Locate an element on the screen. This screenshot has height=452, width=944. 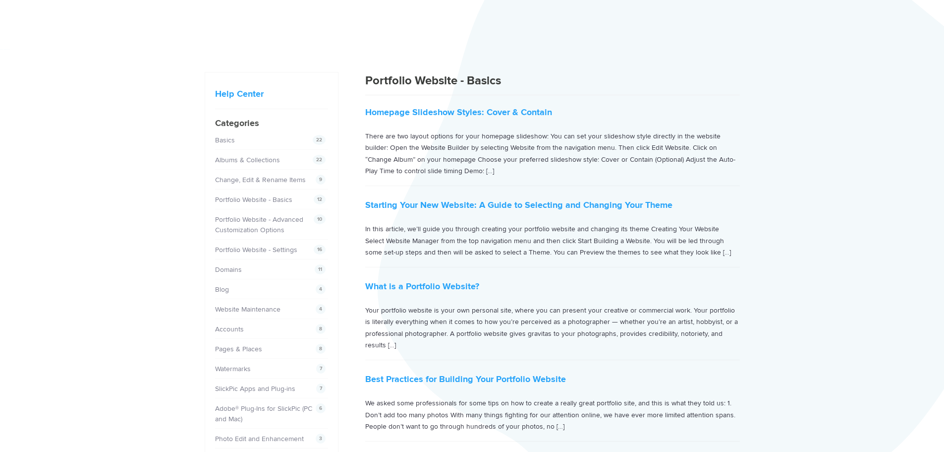
a: Help Center is located at coordinates (239, 94).